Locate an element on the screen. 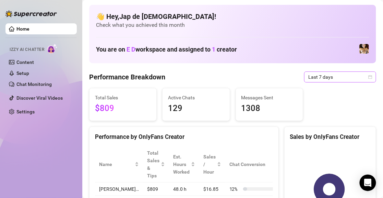 The height and width of the screenshot is (198, 383). span: E D is located at coordinates (131, 49).